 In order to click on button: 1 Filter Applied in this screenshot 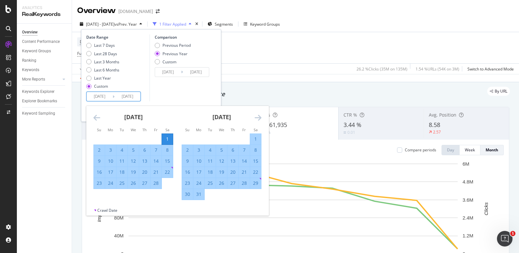, I will do `click(172, 24)`.